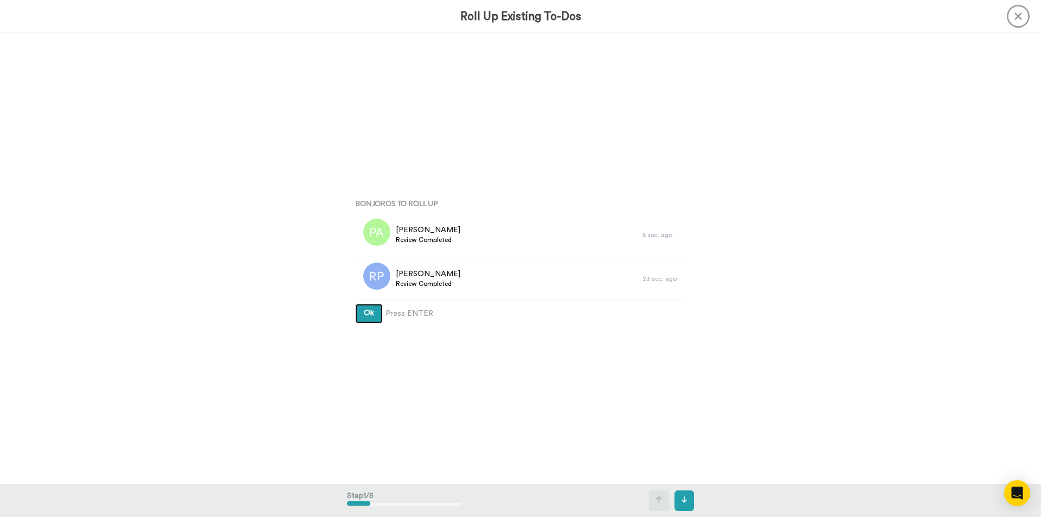  Describe the element at coordinates (662, 235) in the screenshot. I see `div: 5 sec. ago` at that location.